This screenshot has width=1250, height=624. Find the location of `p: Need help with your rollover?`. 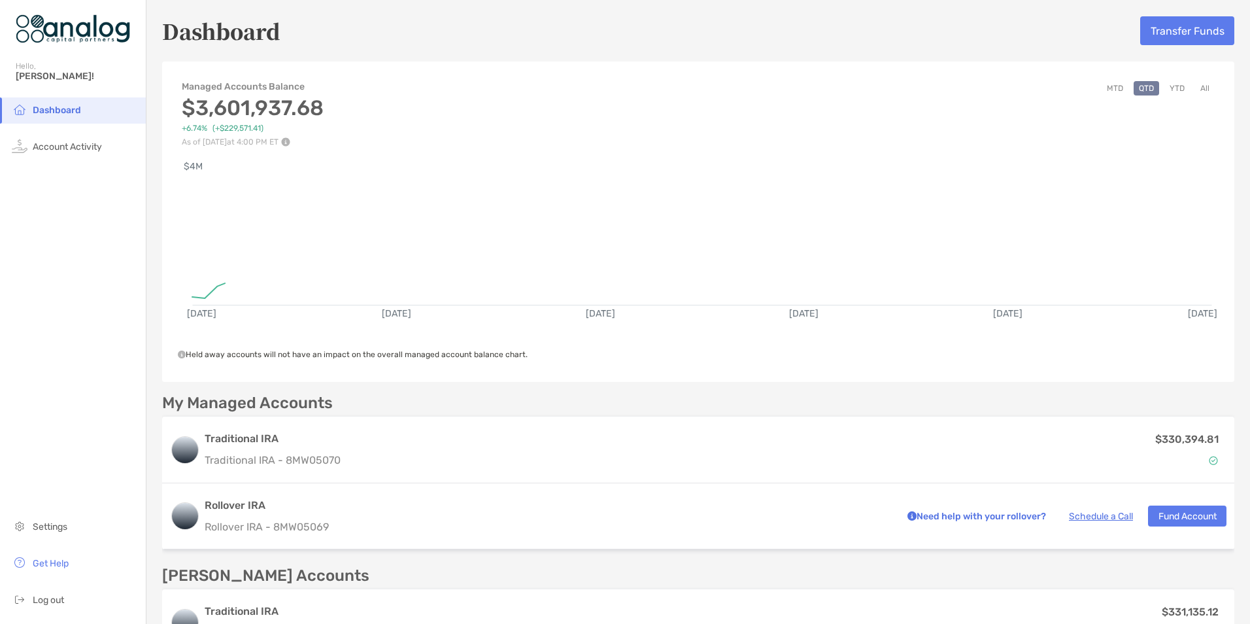

p: Need help with your rollover? is located at coordinates (975, 516).